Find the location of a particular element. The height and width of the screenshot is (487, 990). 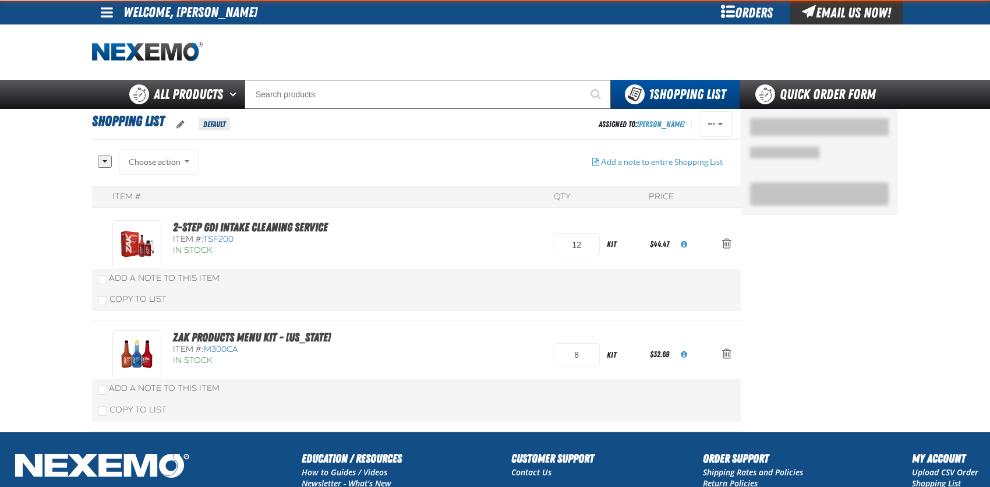

button: oro.shoppinglist.label.edit.tooltip is located at coordinates (181, 125).